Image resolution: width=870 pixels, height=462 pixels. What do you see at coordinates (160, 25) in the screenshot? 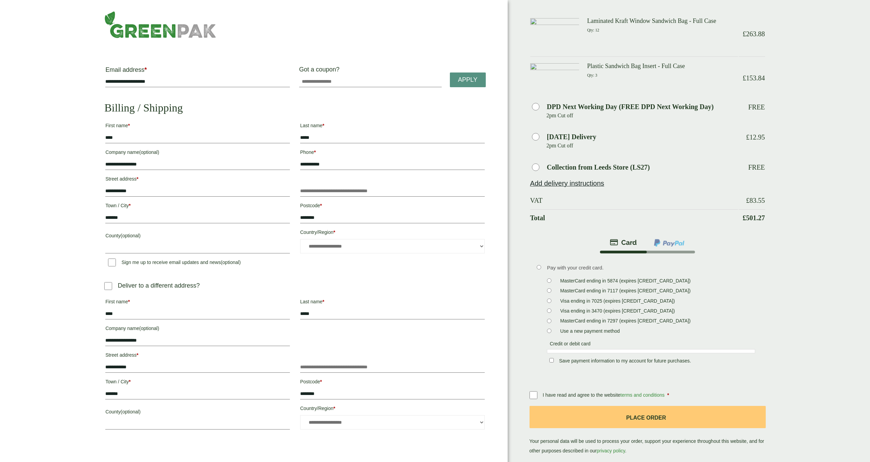
I see `img: GreenPak Supplies` at bounding box center [160, 25].